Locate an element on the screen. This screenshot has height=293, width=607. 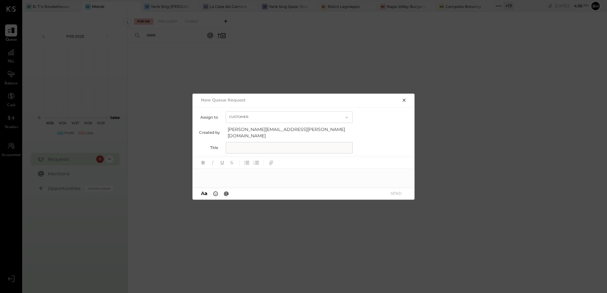
button: Unordered List is located at coordinates (247, 163).